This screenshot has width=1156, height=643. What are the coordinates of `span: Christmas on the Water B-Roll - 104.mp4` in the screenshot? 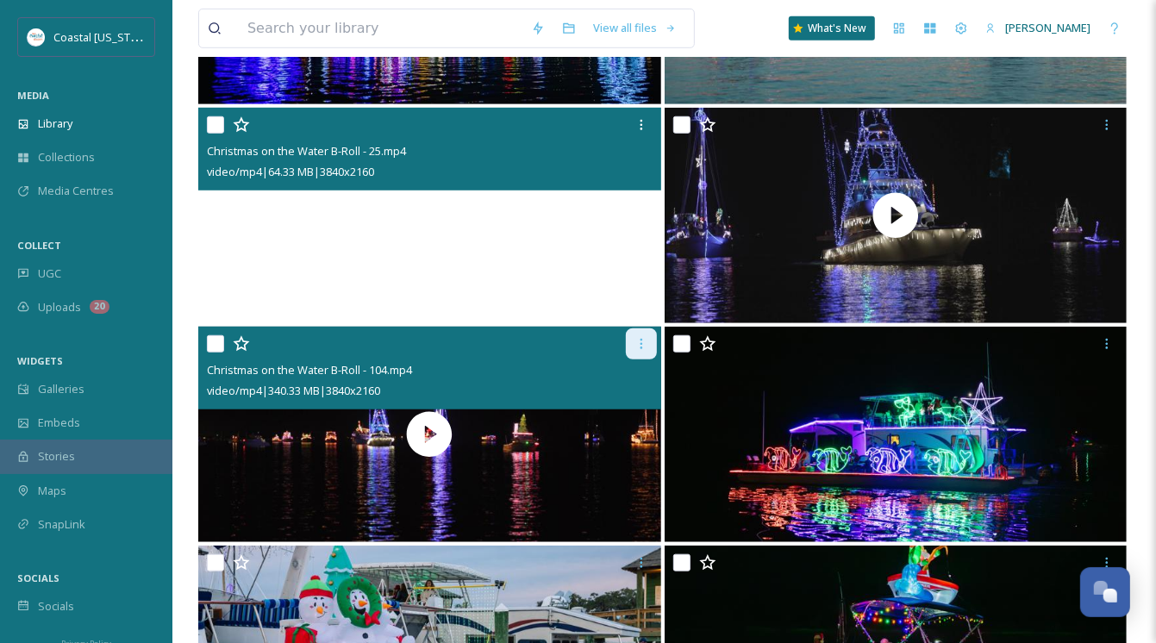 It's located at (309, 370).